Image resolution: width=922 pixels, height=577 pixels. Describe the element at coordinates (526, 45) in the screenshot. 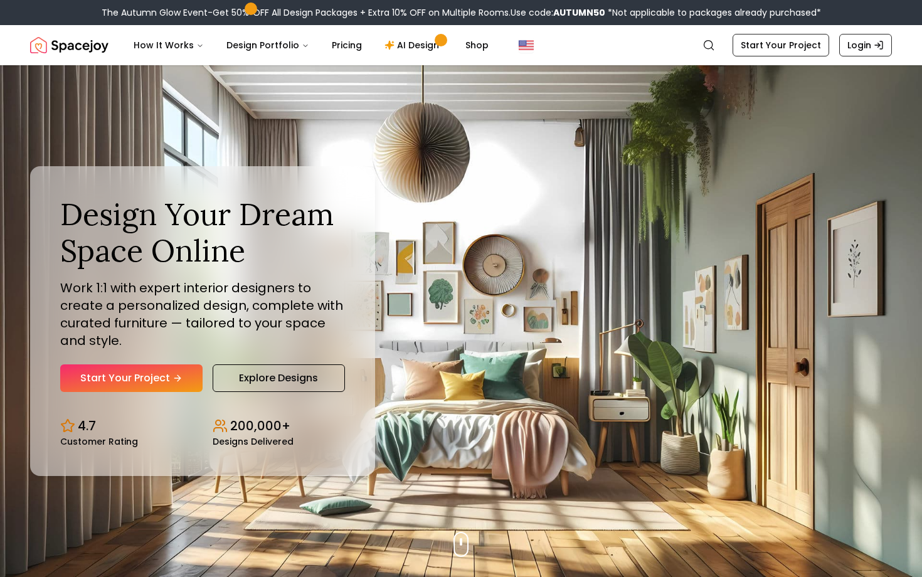

I see `img: United States` at that location.